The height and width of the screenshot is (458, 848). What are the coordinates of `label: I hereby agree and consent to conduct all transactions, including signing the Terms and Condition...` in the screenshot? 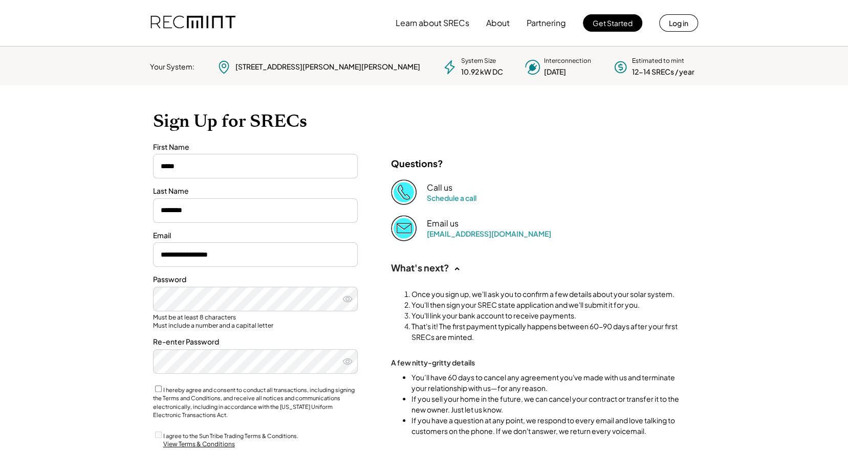 It's located at (254, 403).